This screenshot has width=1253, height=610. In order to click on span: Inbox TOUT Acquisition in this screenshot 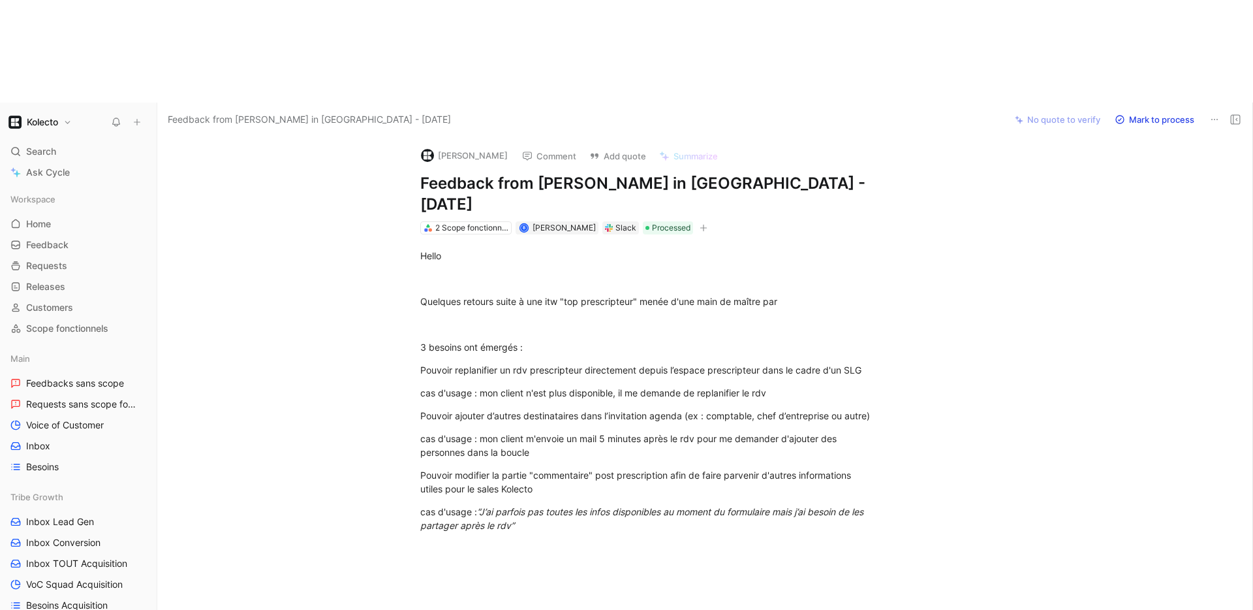, I will do `click(76, 563)`.